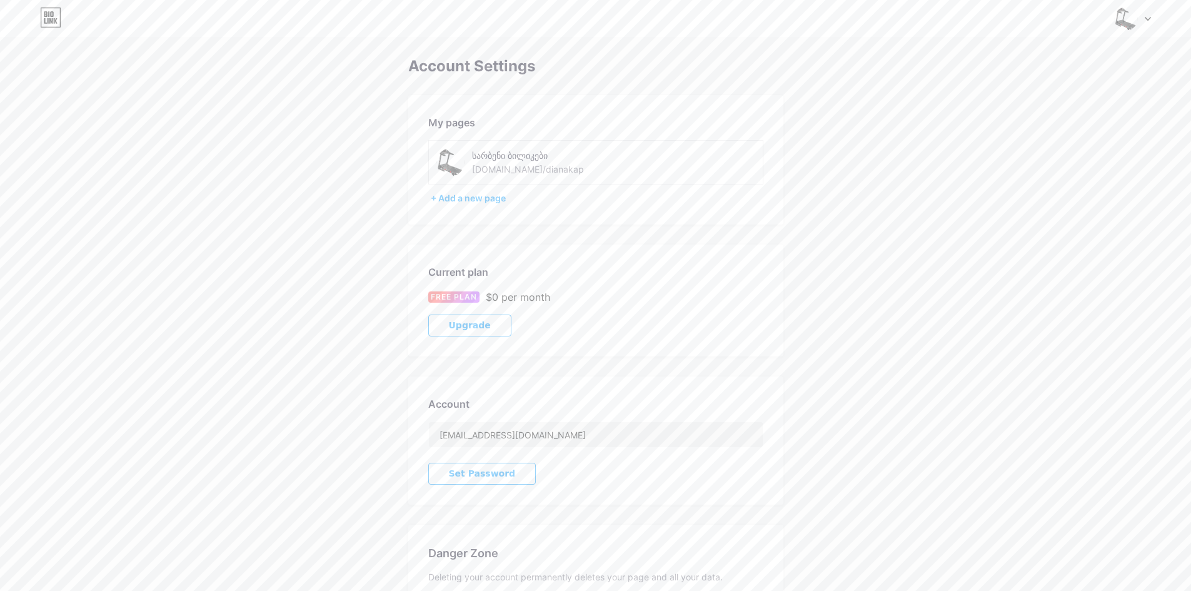 Image resolution: width=1191 pixels, height=591 pixels. Describe the element at coordinates (560, 155) in the screenshot. I see `div: სარბენი ბილიკები` at that location.